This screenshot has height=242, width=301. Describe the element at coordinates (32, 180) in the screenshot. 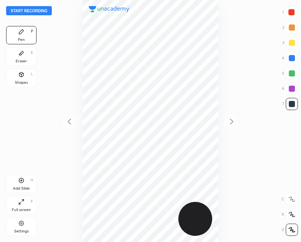

I see `div: H` at that location.